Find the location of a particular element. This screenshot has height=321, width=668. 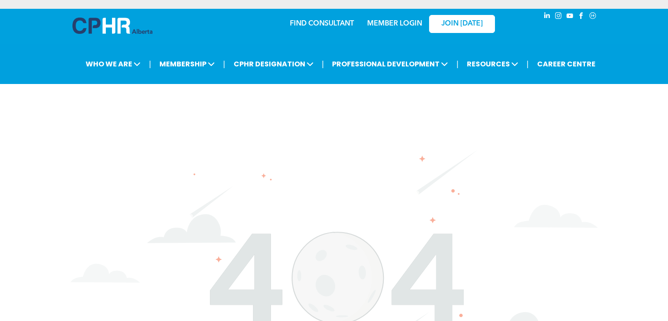

span: PROFESSIONAL DEVELOPMENT is located at coordinates (390, 64).